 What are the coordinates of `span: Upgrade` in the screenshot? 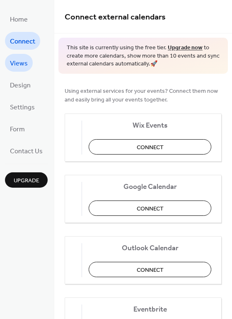 It's located at (27, 181).